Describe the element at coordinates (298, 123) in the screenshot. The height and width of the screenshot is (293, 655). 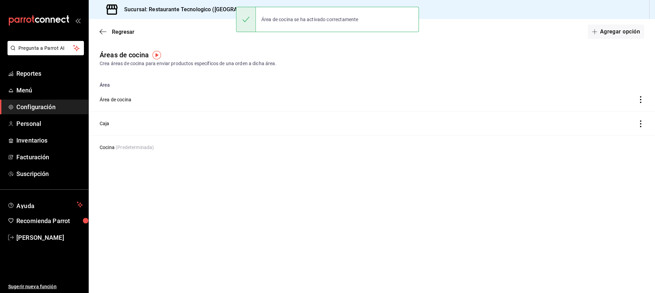
I see `td: Caja` at that location.